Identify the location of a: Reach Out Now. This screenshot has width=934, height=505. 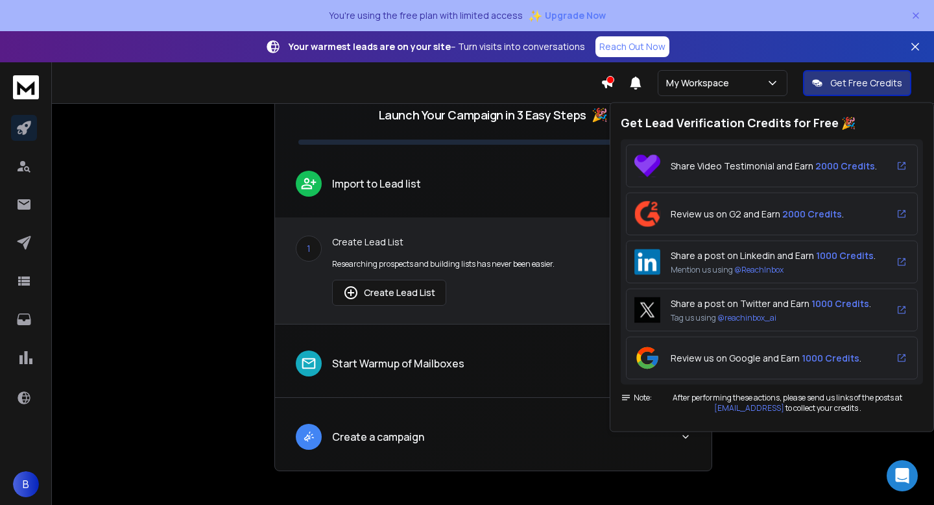
(633, 47).